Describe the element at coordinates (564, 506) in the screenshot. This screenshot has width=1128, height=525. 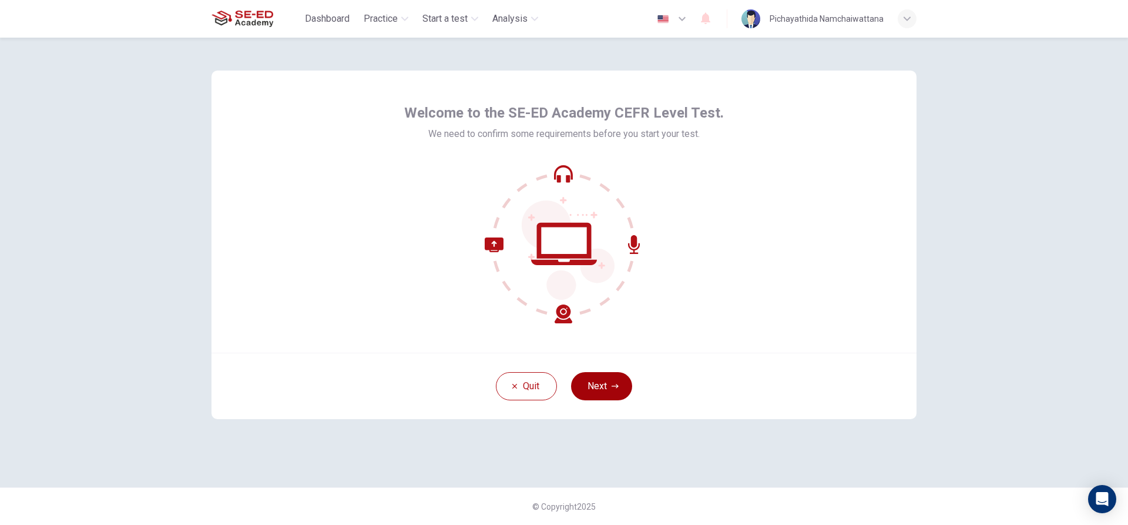
I see `span: © Copyright 2025` at that location.